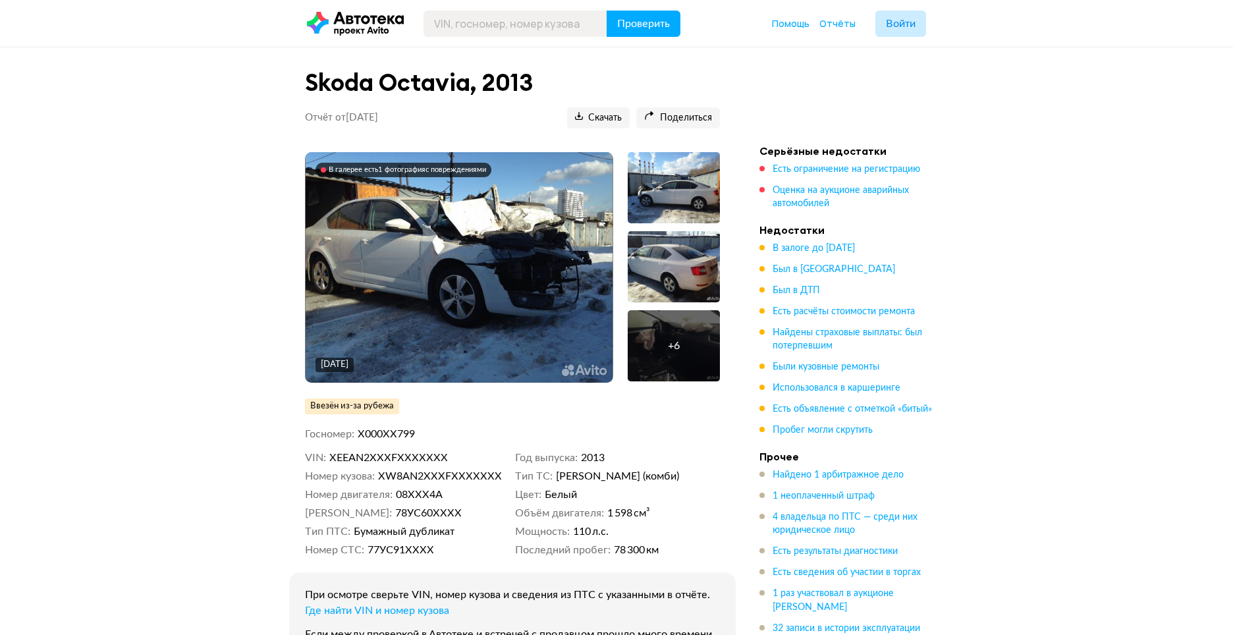 Image resolution: width=1233 pixels, height=635 pixels. Describe the element at coordinates (846, 572) in the screenshot. I see `span: Есть сведения об участии в торгах` at that location.